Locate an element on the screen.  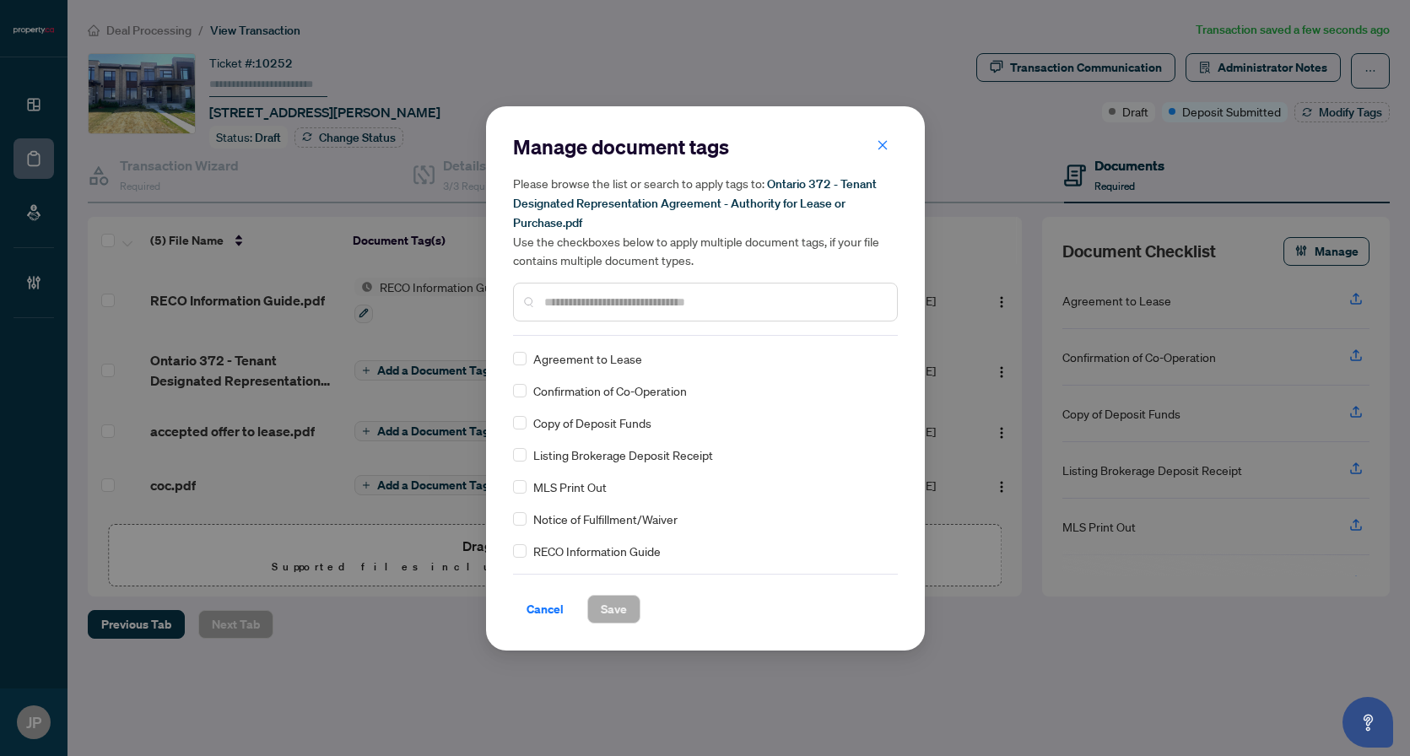
span: Copy of Deposit Funds is located at coordinates (592, 423).